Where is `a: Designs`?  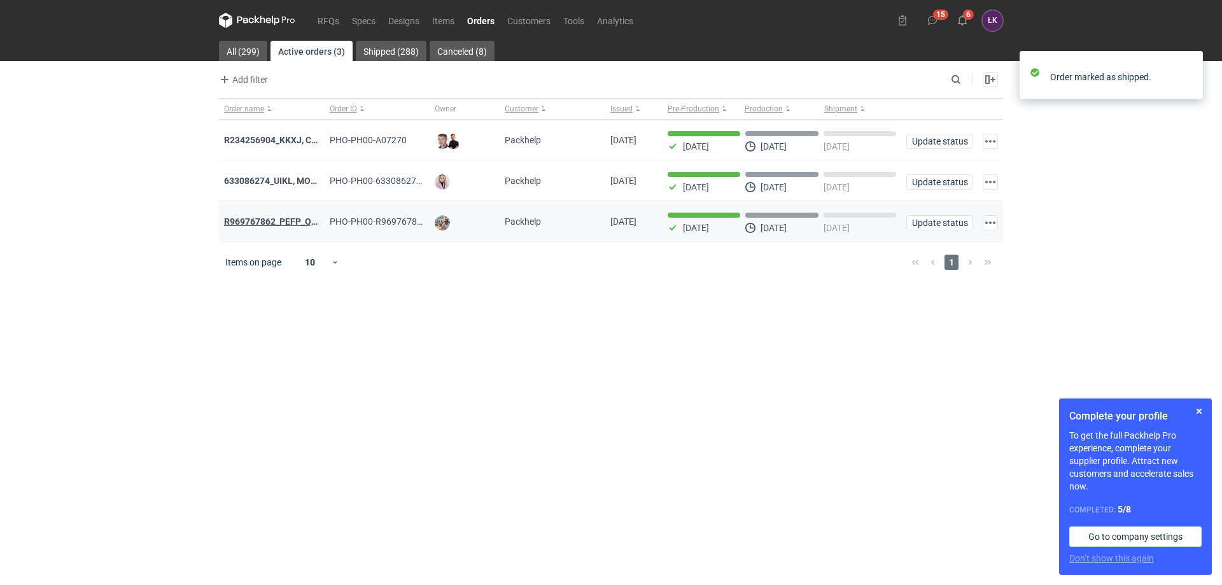 a: Designs is located at coordinates (403, 20).